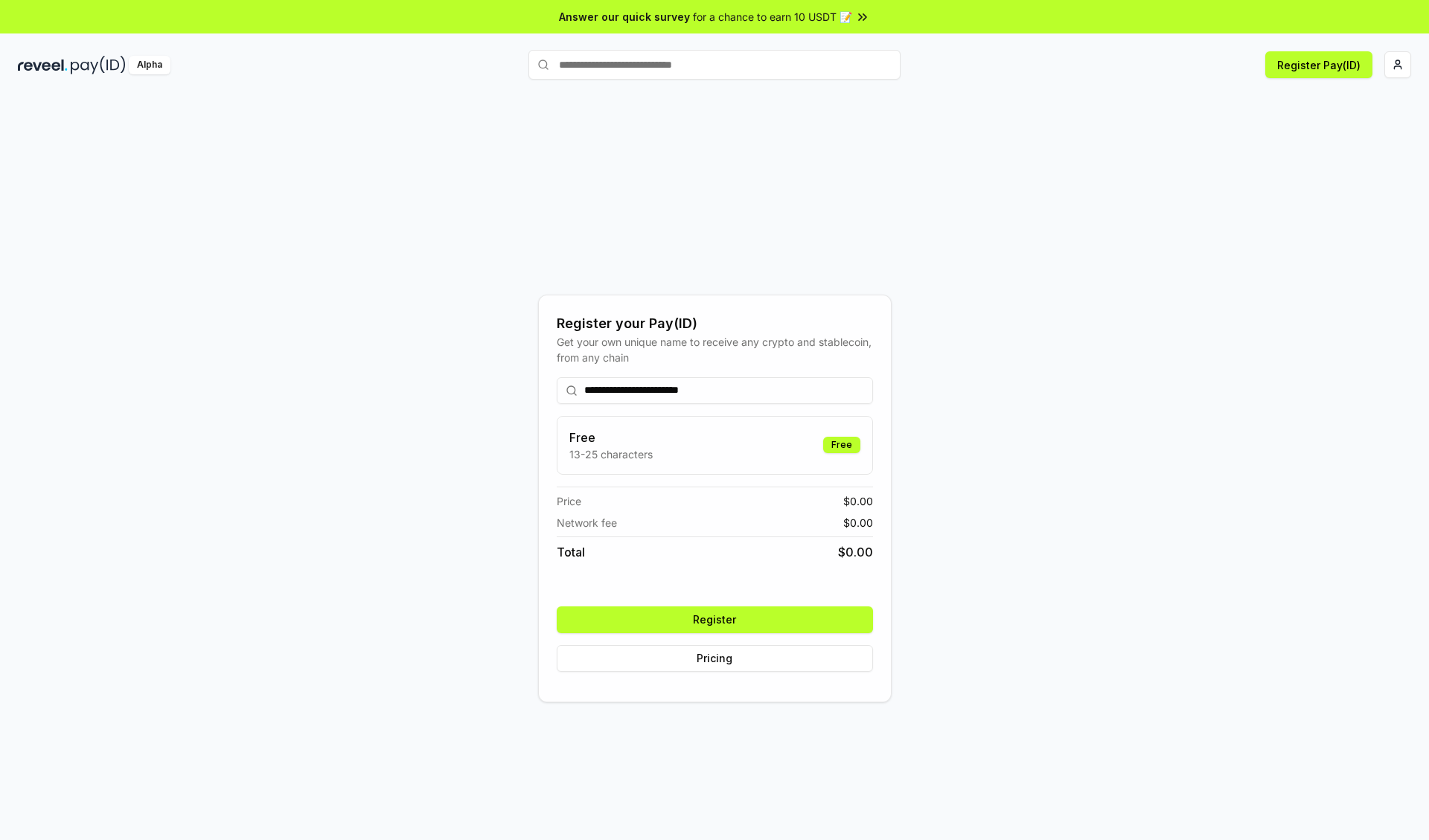 The height and width of the screenshot is (840, 1429). What do you see at coordinates (43, 65) in the screenshot?
I see `img: reveel_dark` at bounding box center [43, 65].